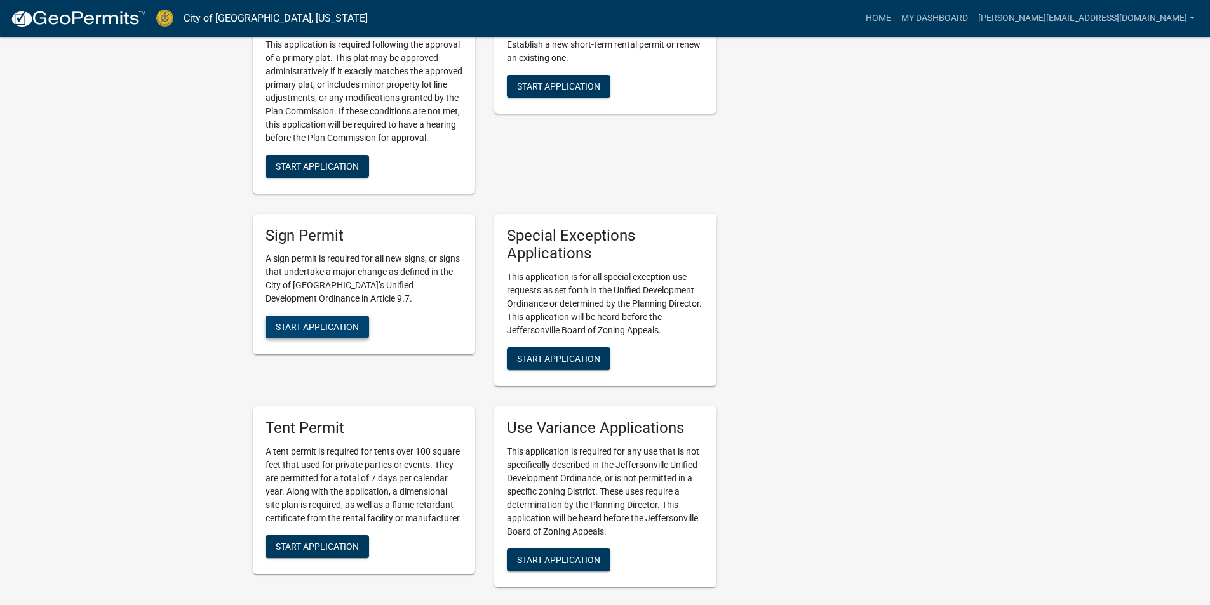 The image size is (1210, 605). Describe the element at coordinates (364, 236) in the screenshot. I see `h5: Sign Permit` at that location.